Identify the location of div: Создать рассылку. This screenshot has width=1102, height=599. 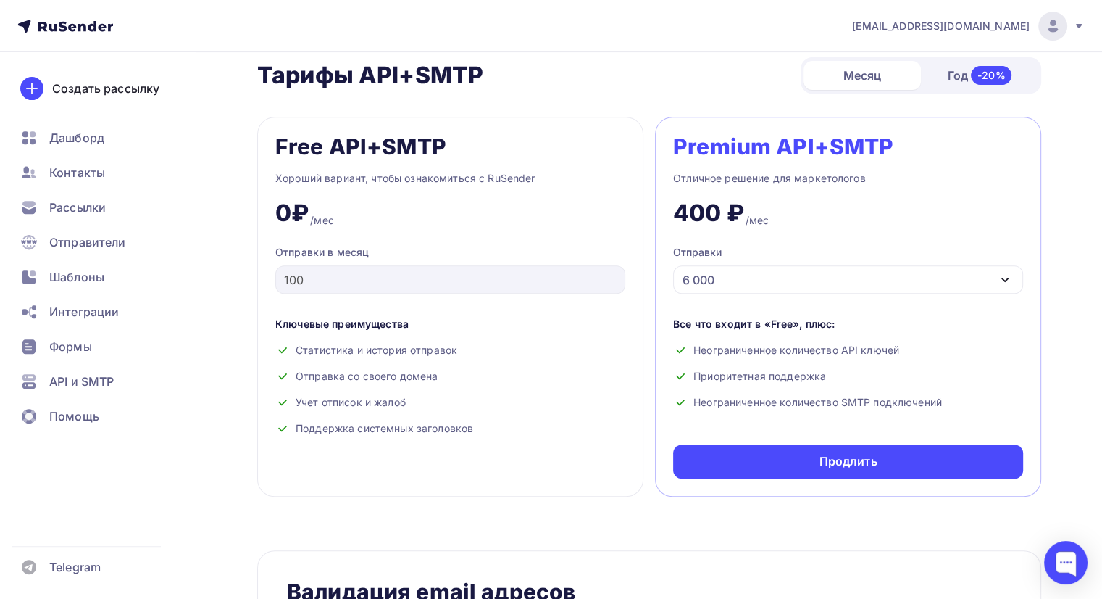
(106, 88).